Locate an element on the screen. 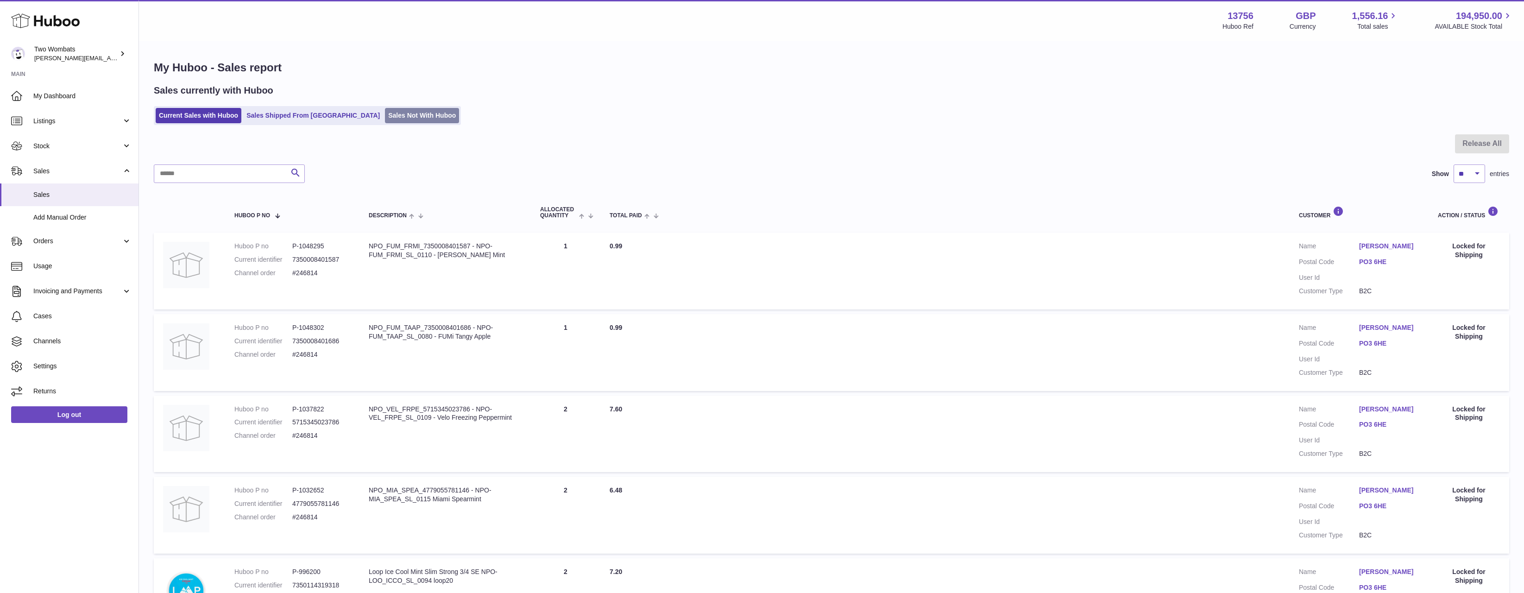 The image size is (1524, 593). dd: P-1037822 is located at coordinates (321, 409).